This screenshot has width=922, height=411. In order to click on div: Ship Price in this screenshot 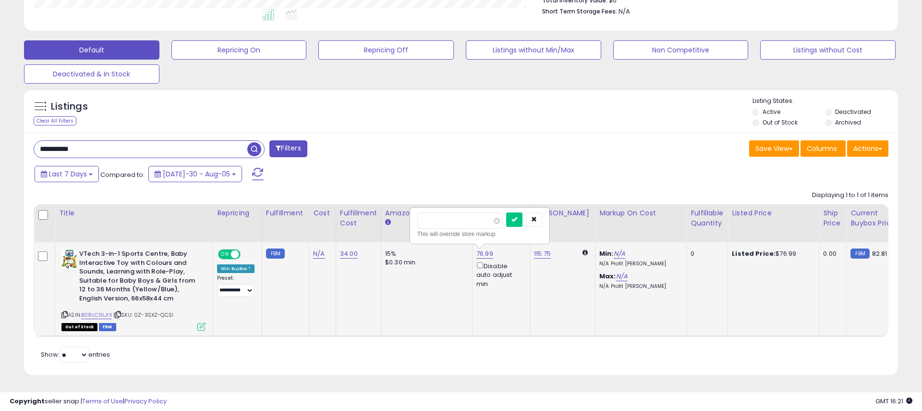, I will do `click(833, 218)`.